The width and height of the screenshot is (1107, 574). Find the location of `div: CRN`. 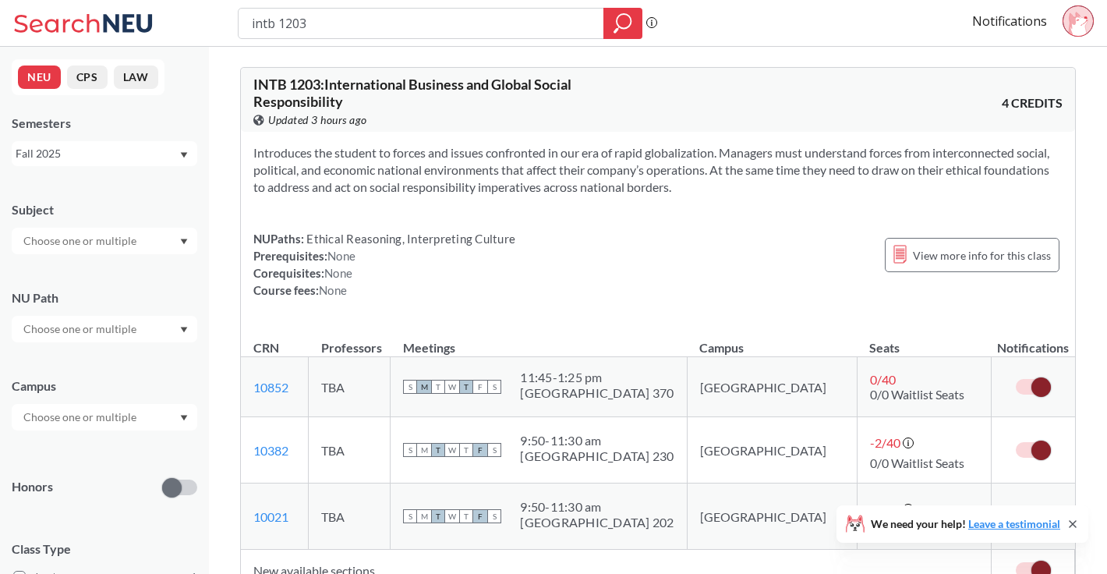

div: CRN is located at coordinates (266, 348).